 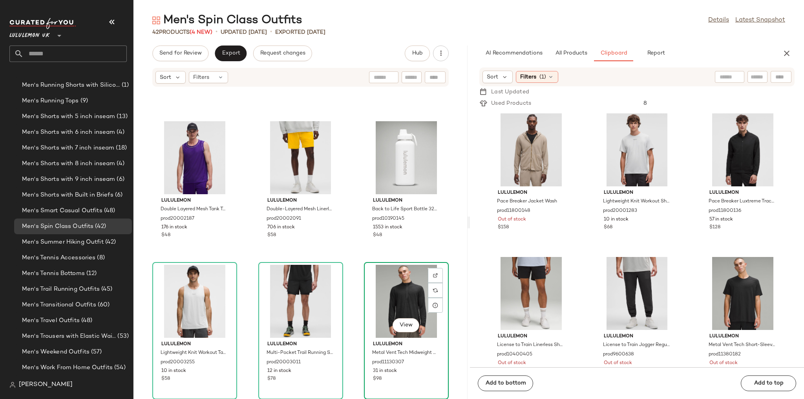 I want to click on img: LM5AEGS_030210_1, so click(x=637, y=293).